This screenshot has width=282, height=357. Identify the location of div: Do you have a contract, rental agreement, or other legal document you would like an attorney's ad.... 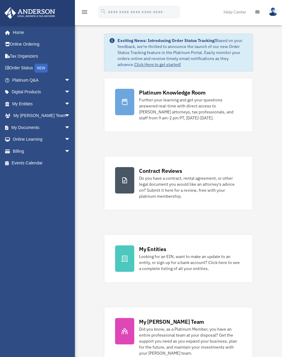
(191, 187).